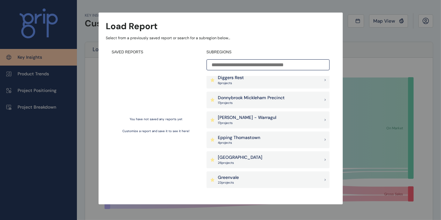 Image resolution: width=441 pixels, height=220 pixels. What do you see at coordinates (156, 131) in the screenshot?
I see `p: Customize a report and save it to see it here!` at bounding box center [156, 131].